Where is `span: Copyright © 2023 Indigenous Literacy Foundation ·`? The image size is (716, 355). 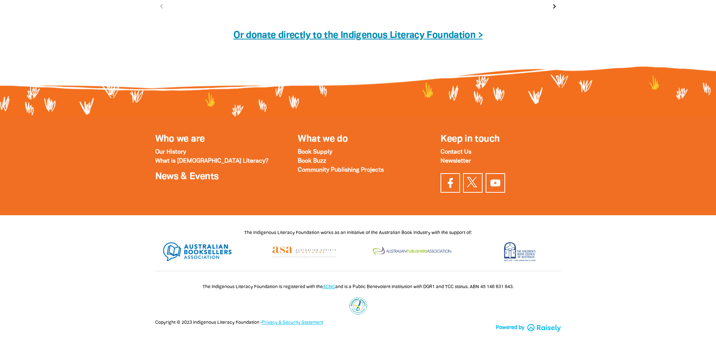 span: Copyright © 2023 Indigenous Literacy Foundation · is located at coordinates (239, 322).